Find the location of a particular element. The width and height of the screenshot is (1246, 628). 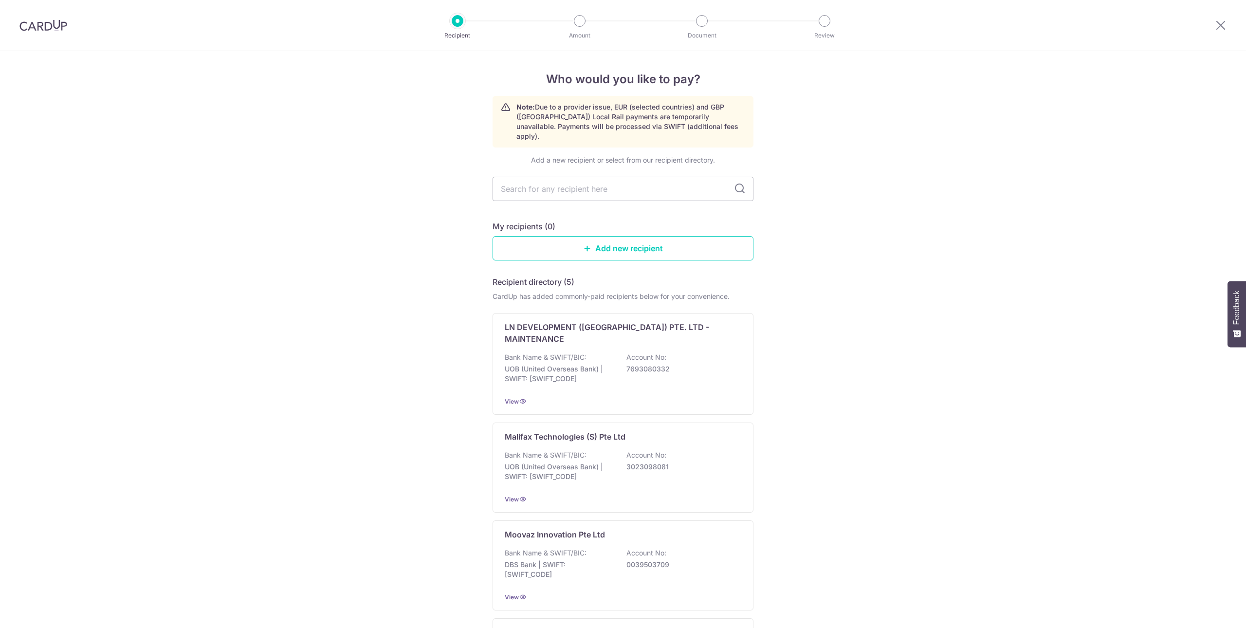

div: CardUp has added commonly-paid recipients below for your convenience. is located at coordinates (623, 296).